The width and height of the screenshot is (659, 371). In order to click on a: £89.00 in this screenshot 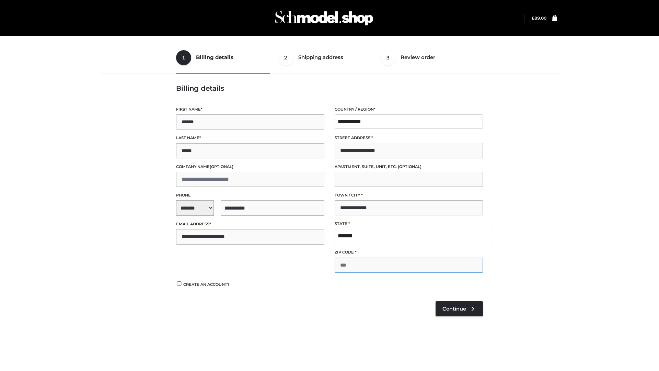, I will do `click(539, 18)`.